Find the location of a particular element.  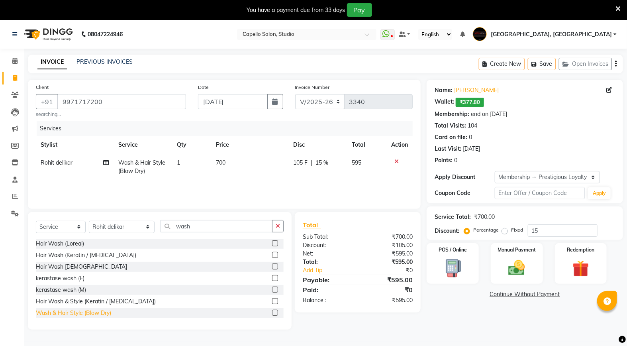

span: Wash & Hair Style (Blow Dry) is located at coordinates (142, 167).